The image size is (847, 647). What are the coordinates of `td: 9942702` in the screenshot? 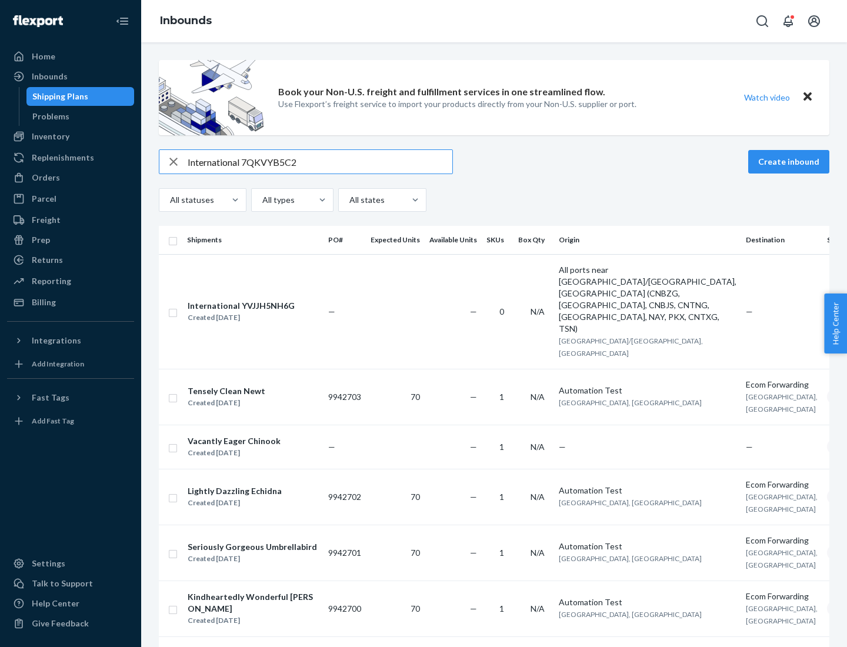 It's located at (345, 496).